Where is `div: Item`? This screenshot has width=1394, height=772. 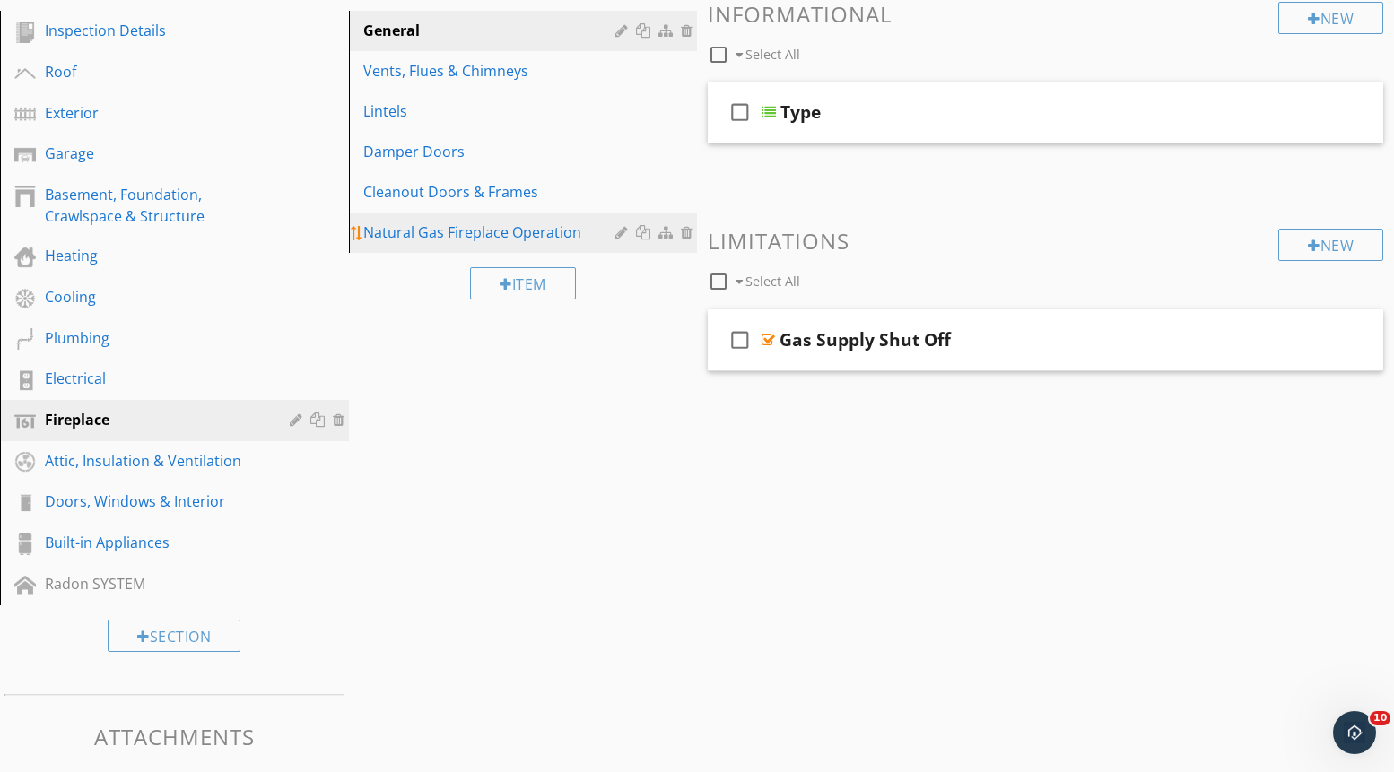
div: Item is located at coordinates (523, 284).